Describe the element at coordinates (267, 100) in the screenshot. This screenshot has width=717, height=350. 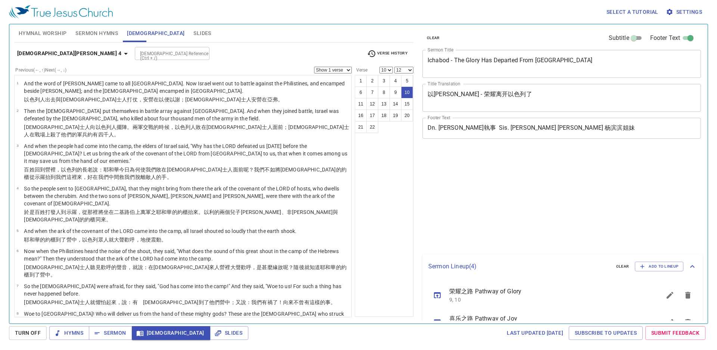
I see `wh6430: 安營` at that location.